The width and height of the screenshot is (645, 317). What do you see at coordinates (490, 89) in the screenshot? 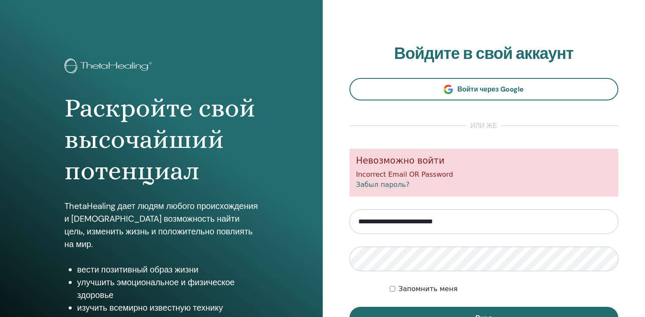
I see `span: Войти через Google` at bounding box center [490, 89].